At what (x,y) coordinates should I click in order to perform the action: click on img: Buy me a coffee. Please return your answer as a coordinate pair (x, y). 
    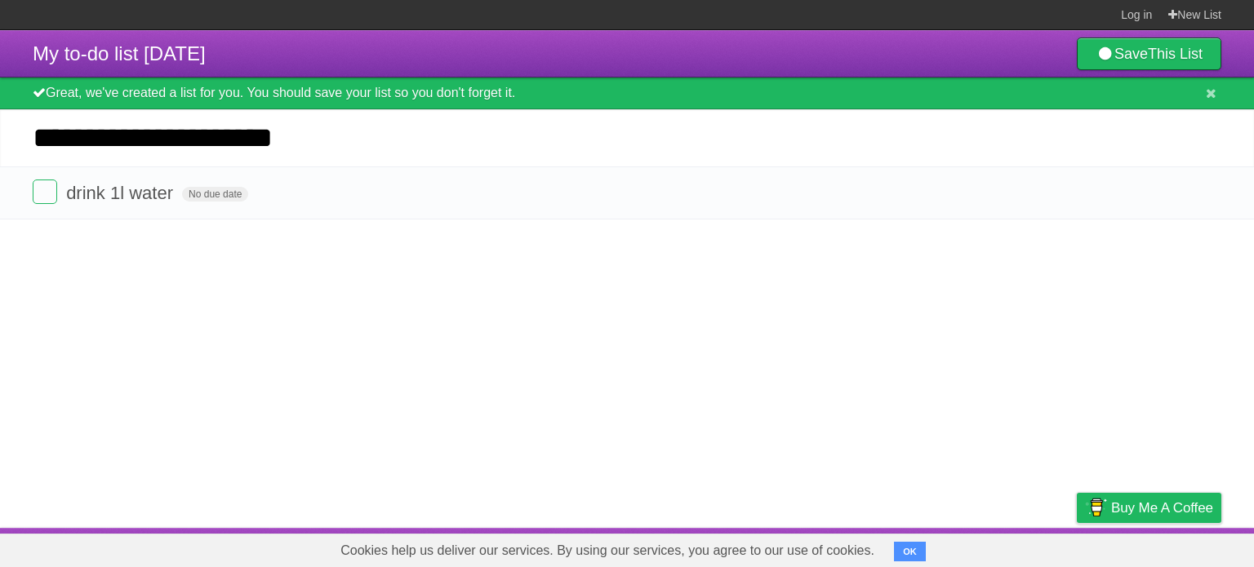
    Looking at the image, I should click on (1095, 508).